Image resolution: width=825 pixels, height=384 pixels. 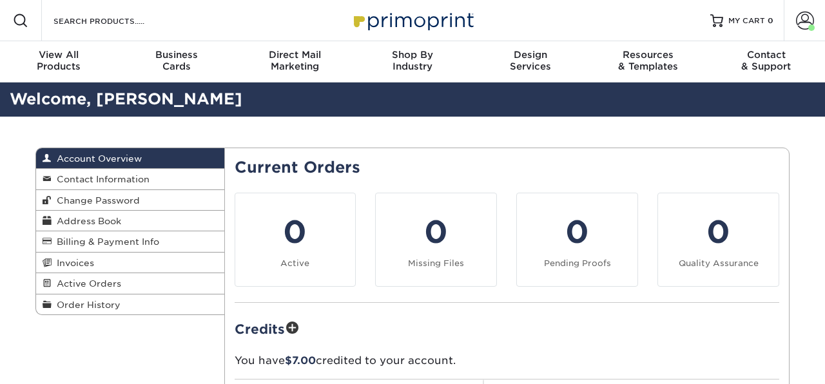 I want to click on span: Change Password, so click(x=95, y=200).